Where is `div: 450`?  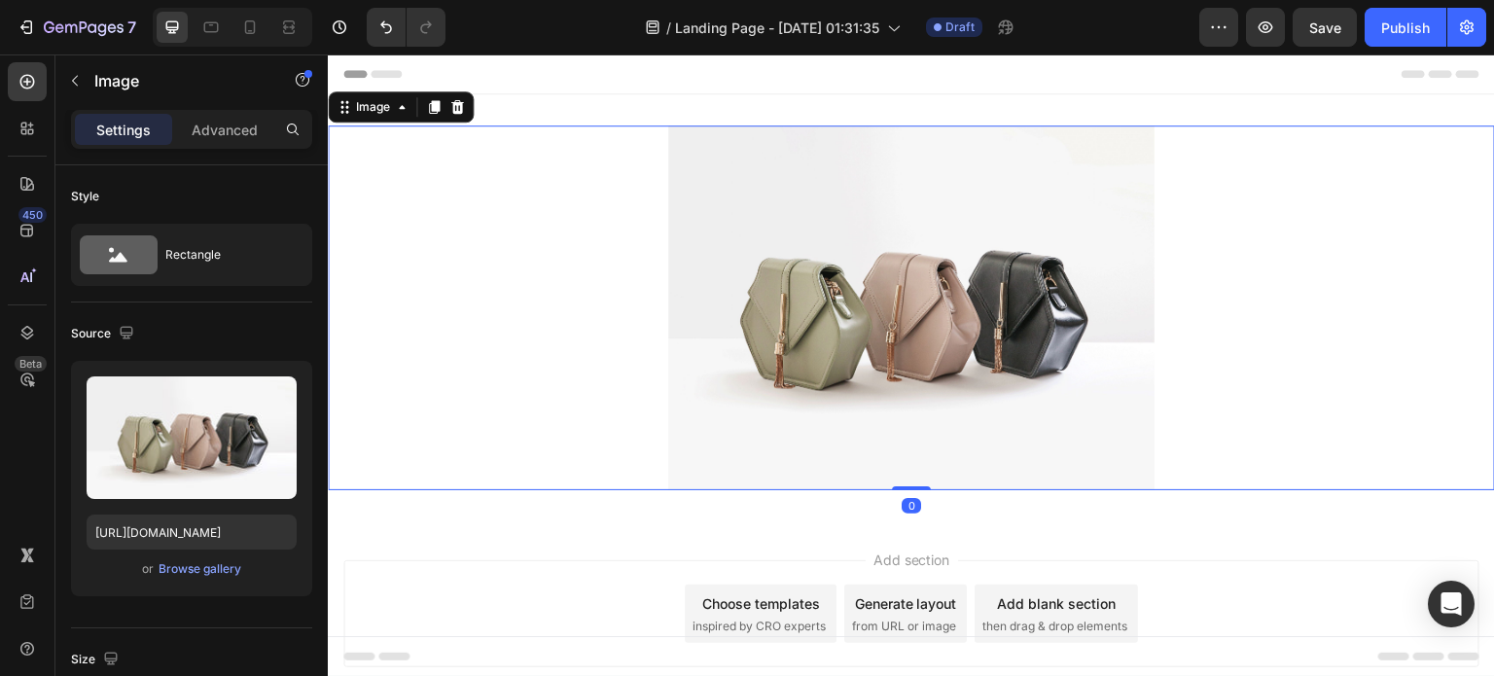
div: 450 is located at coordinates (32, 215).